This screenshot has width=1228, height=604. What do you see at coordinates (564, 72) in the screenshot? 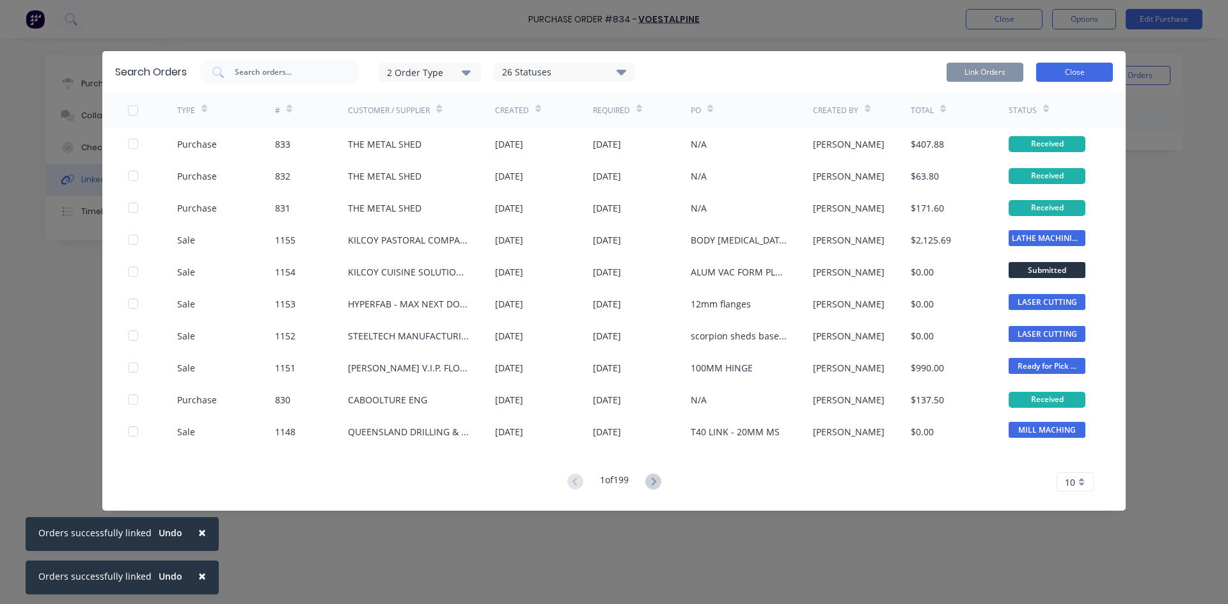
I see `div: 26 Statuses` at bounding box center [564, 72].